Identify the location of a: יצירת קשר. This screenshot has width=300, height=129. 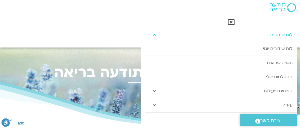
(269, 120).